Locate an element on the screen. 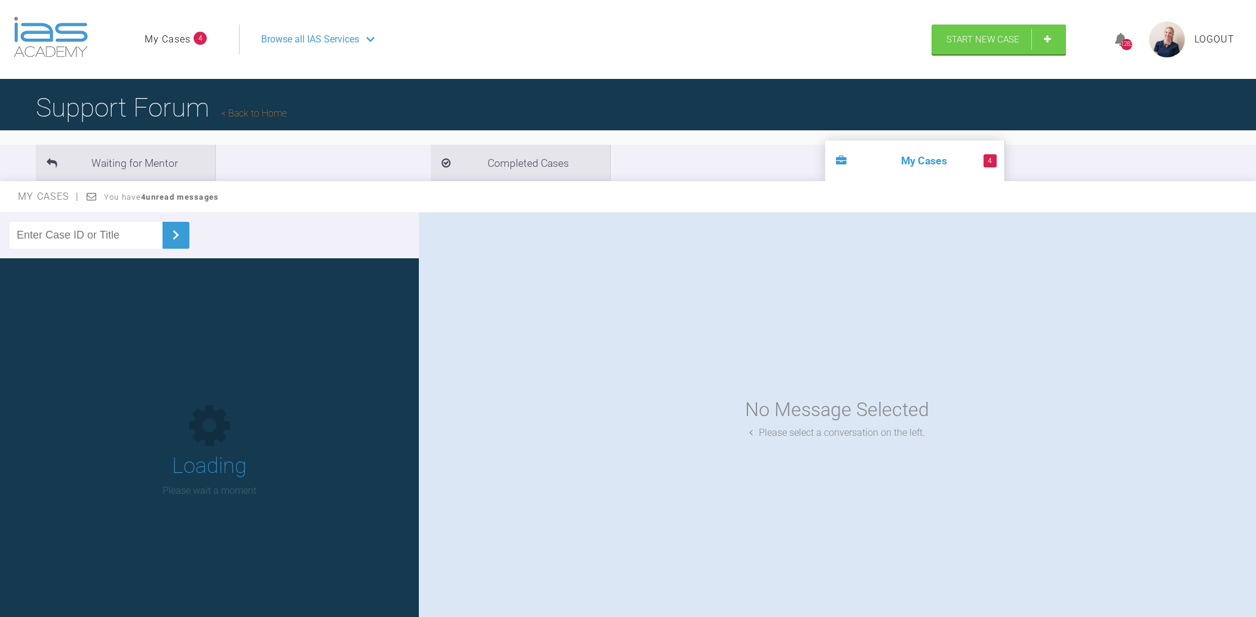 The height and width of the screenshot is (617, 1256). a: My Cases is located at coordinates (167, 39).